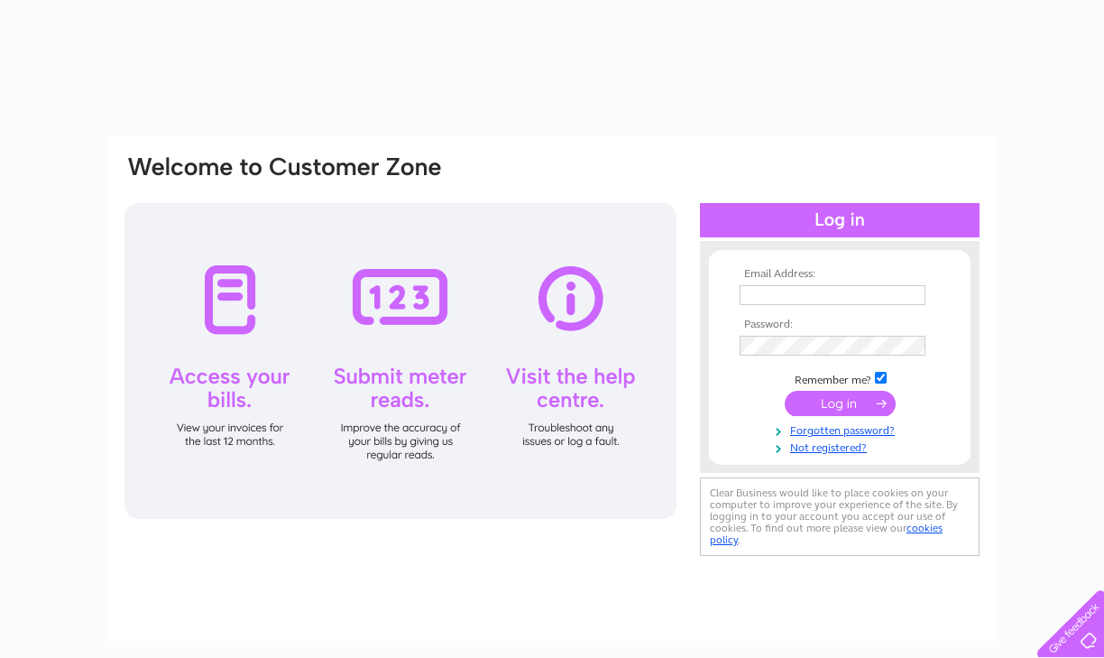 The height and width of the screenshot is (658, 1104). Describe the element at coordinates (840, 516) in the screenshot. I see `div: Clear Business would like to place cookies on your computer to improve your experience of the sit...` at that location.